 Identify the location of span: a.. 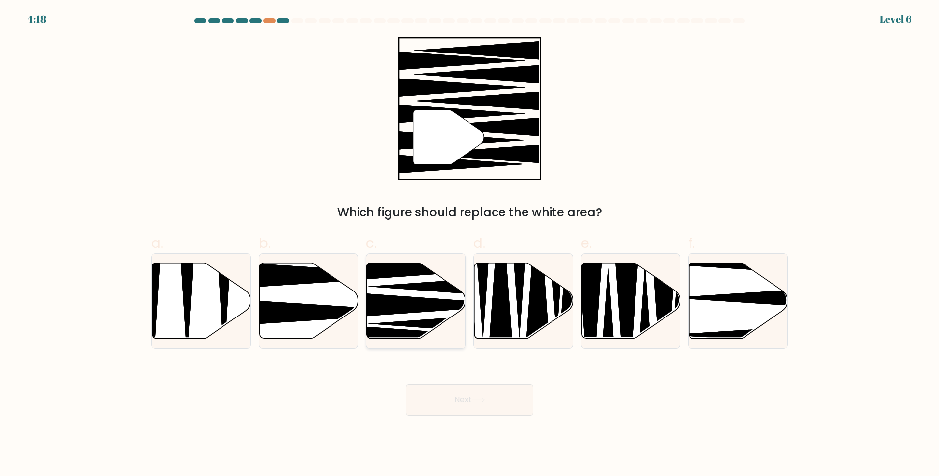
(157, 243).